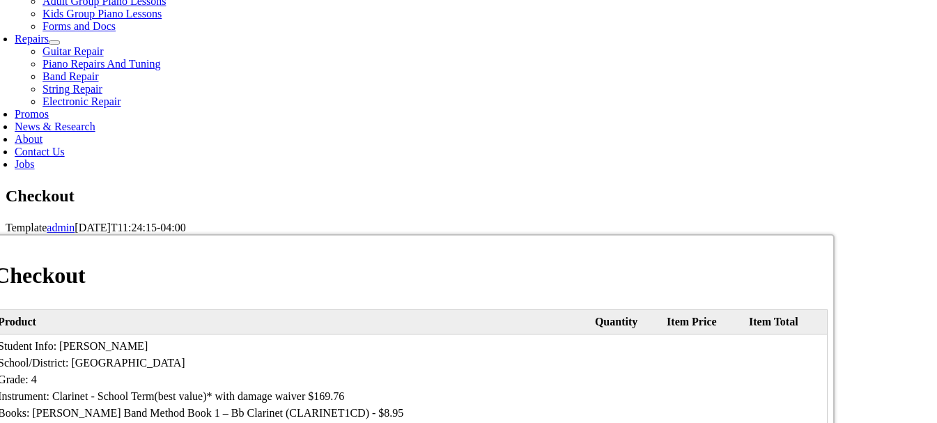 Image resolution: width=937 pixels, height=423 pixels. Describe the element at coordinates (81, 101) in the screenshot. I see `span: Electronic Repair` at that location.